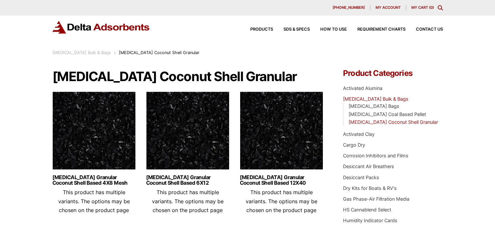 This screenshot has height=229, width=495. I want to click on div: Toggle Modal Content, so click(440, 8).